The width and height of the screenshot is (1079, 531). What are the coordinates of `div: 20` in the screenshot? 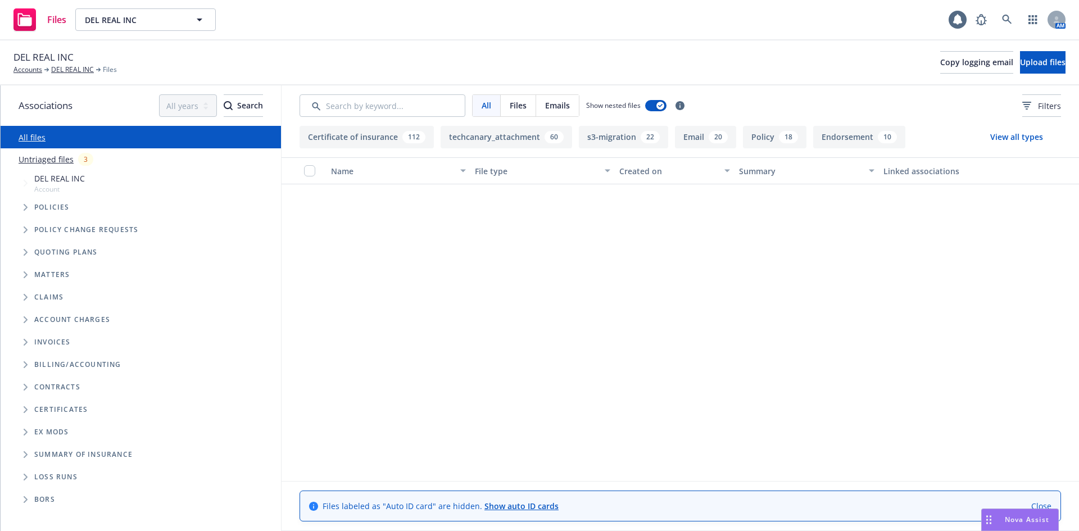 It's located at (718, 137).